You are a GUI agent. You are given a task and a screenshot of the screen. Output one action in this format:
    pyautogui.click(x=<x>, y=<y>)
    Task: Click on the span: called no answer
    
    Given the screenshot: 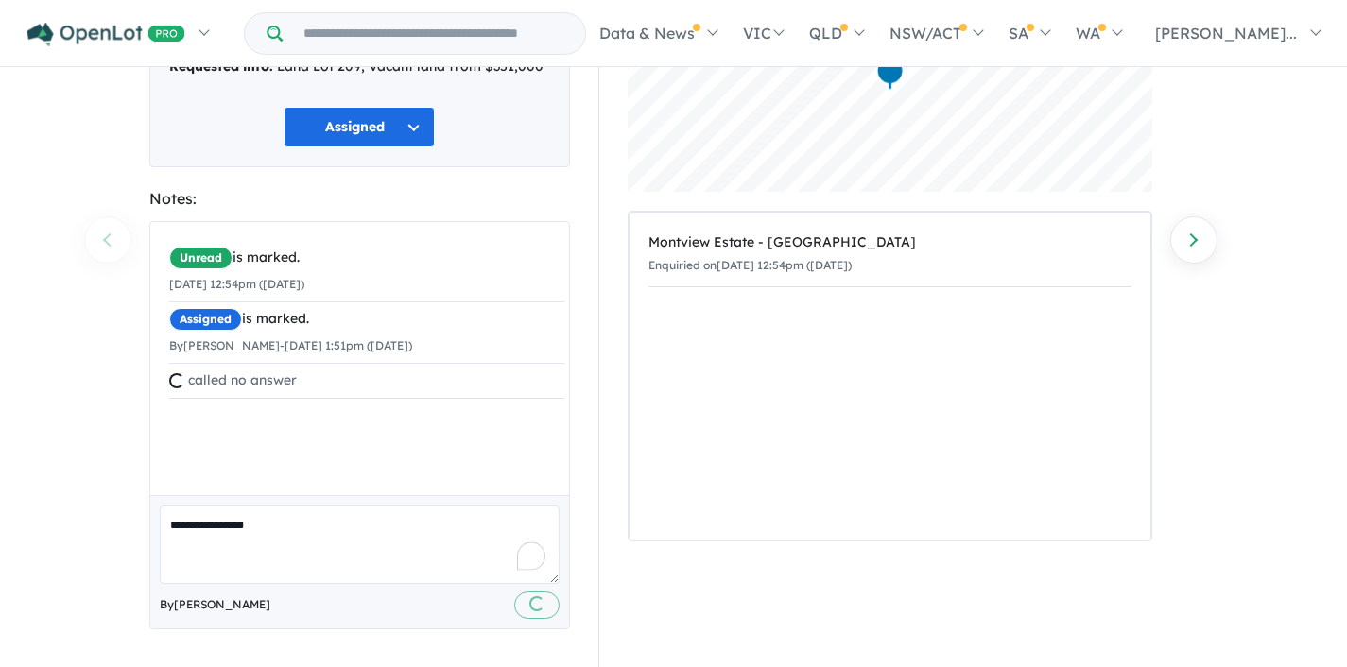 What is the action you would take?
    pyautogui.click(x=242, y=380)
    